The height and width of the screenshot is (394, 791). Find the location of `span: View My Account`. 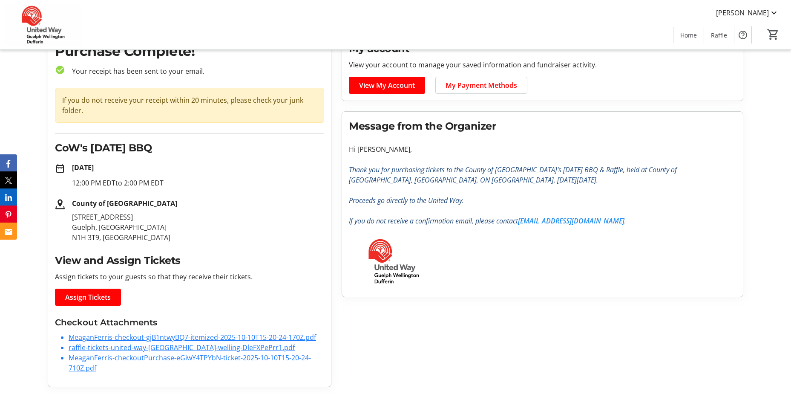

span: View My Account is located at coordinates (387, 85).